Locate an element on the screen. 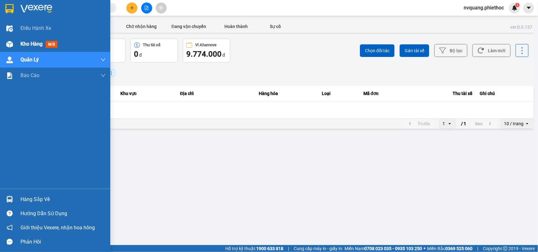 The image size is (538, 252). span: Hỗ trợ kỹ thuật: is located at coordinates (254, 249).